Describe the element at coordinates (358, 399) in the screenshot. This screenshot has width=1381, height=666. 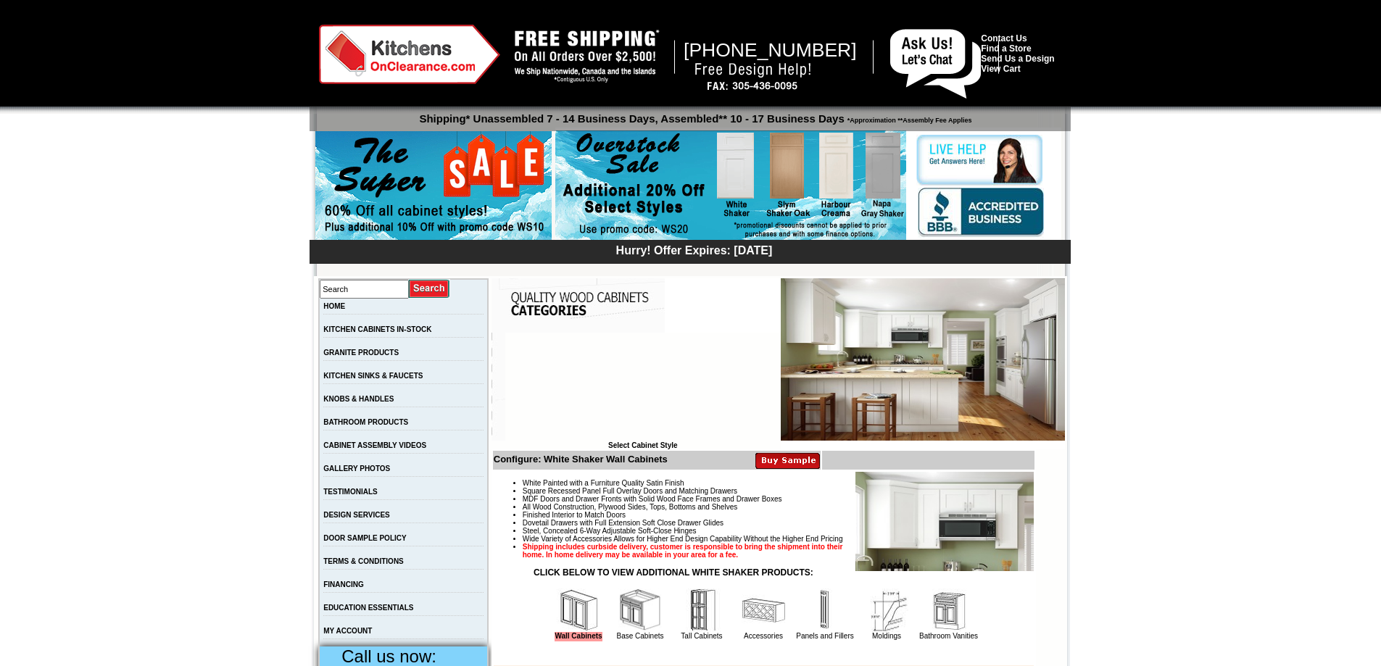
I see `a: KNOBS & HANDLES` at that location.